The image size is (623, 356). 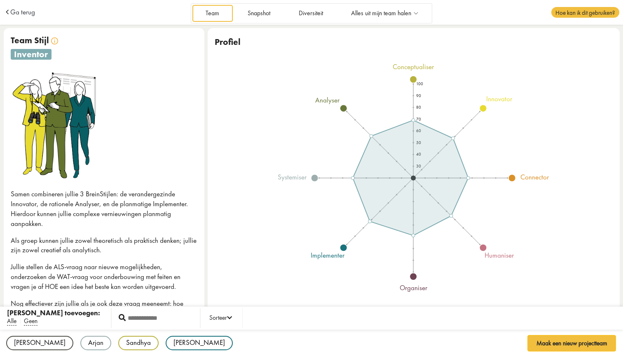 What do you see at coordinates (259, 13) in the screenshot?
I see `a: Snapshot` at bounding box center [259, 13].